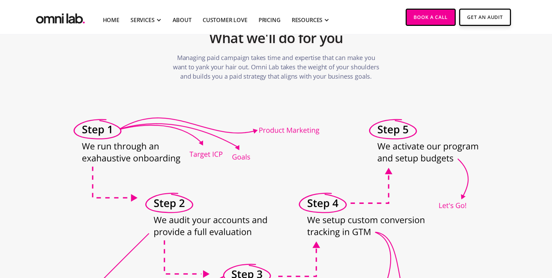 This screenshot has width=552, height=278. I want to click on p: Managing paid campaign takes time and expertise that can make you want to yank your hair out. Omn..., so click(276, 67).